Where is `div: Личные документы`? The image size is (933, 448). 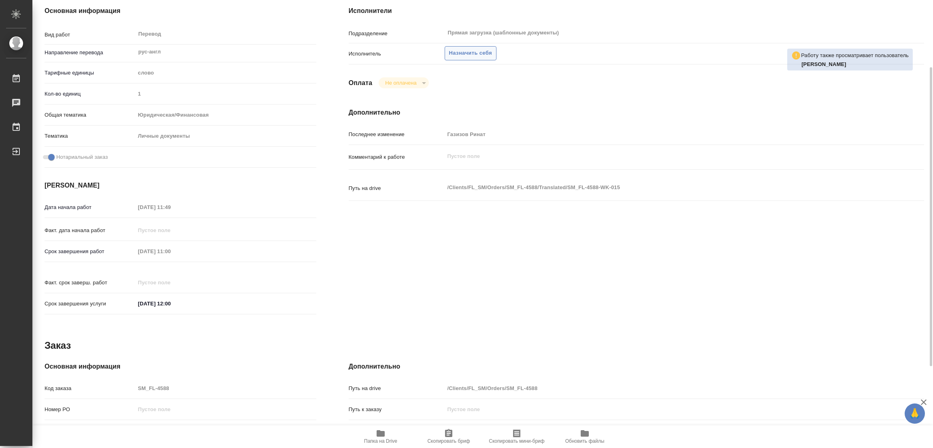 div: Личные документы is located at coordinates (226, 136).